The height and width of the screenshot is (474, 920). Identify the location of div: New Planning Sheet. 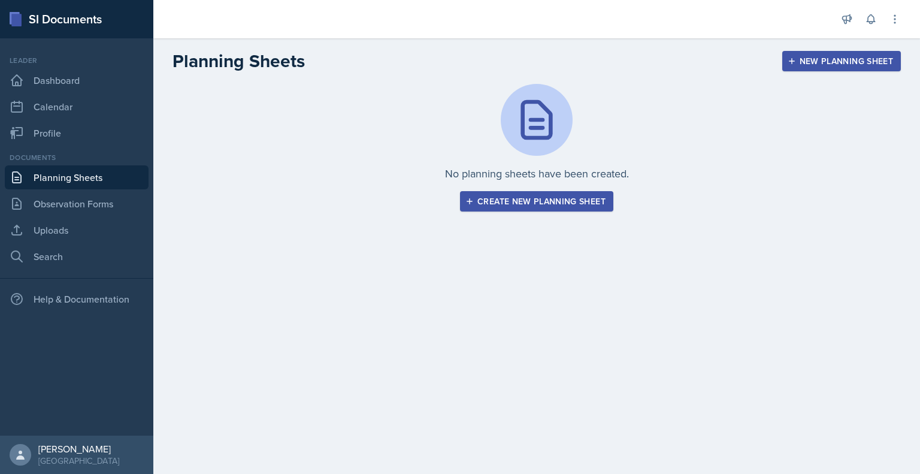
(841, 61).